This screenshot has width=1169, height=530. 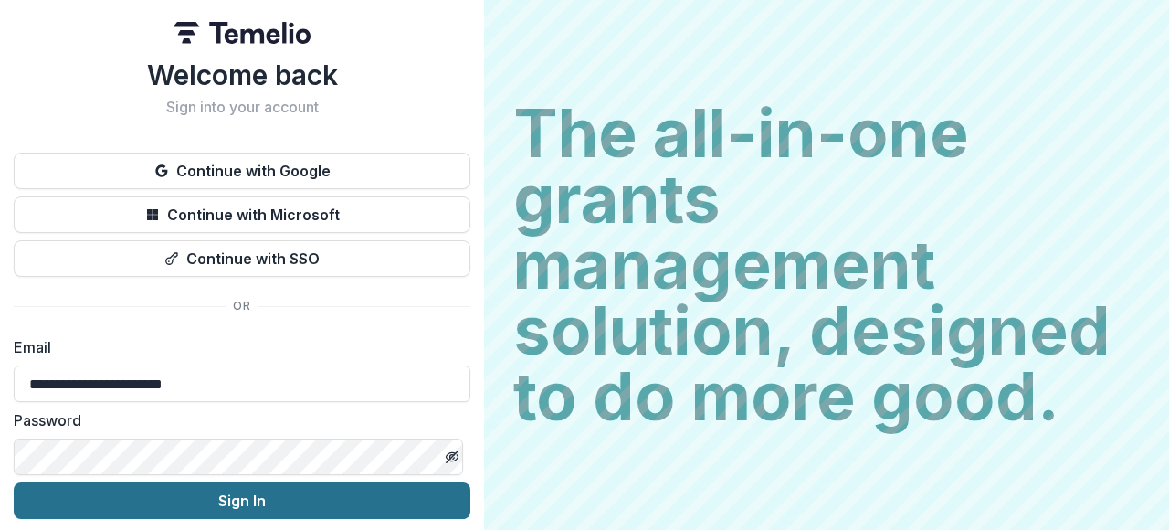 What do you see at coordinates (242, 33) in the screenshot?
I see `img: Temelio` at bounding box center [242, 33].